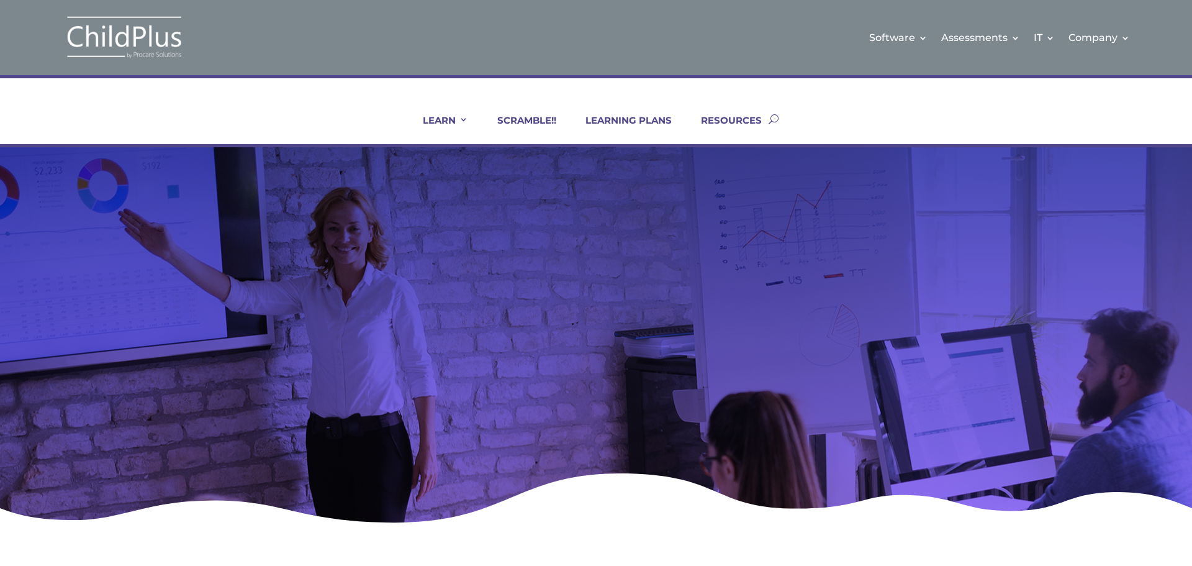  Describe the element at coordinates (899, 37) in the screenshot. I see `a: Software` at that location.